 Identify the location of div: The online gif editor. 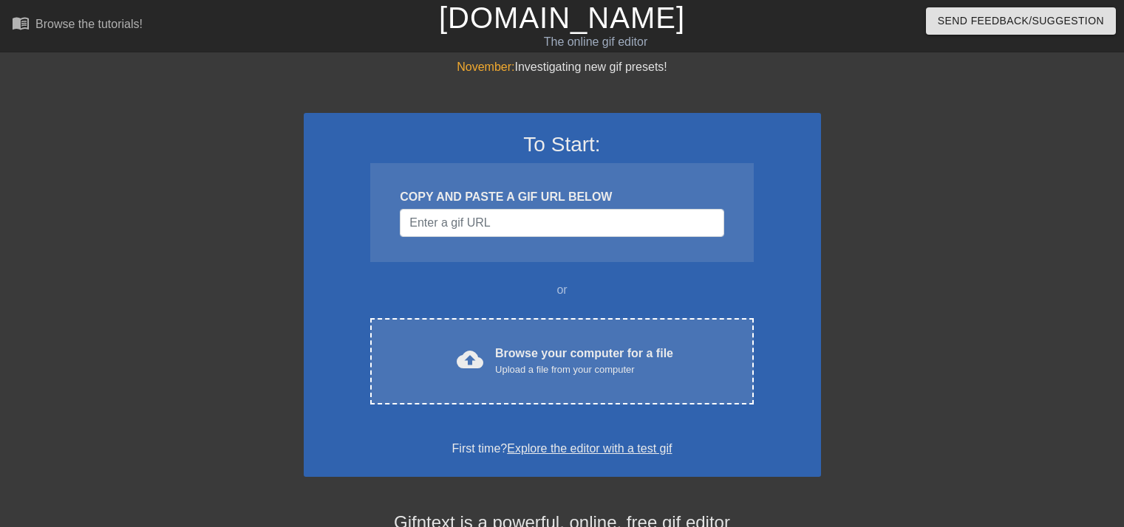
(595, 42).